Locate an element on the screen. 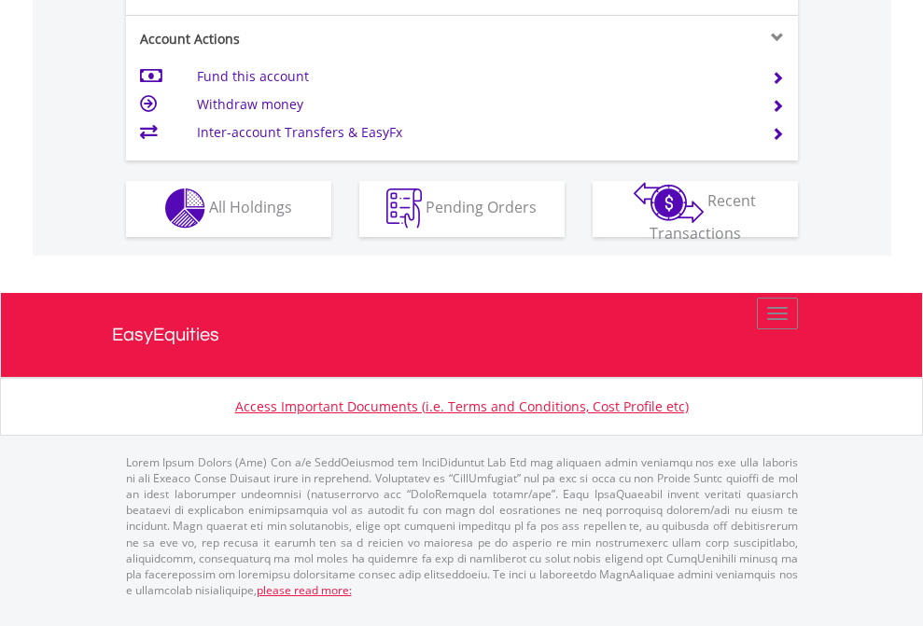  img: holdings-wht.png is located at coordinates (185, 208).